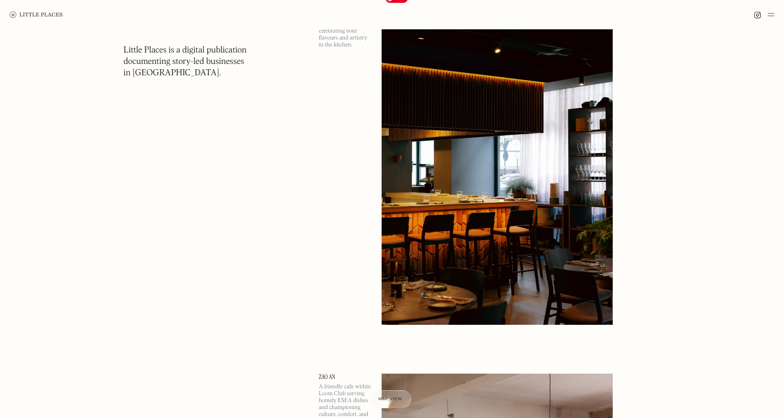 This screenshot has width=784, height=418. Describe the element at coordinates (390, 398) in the screenshot. I see `span: Map view` at that location.